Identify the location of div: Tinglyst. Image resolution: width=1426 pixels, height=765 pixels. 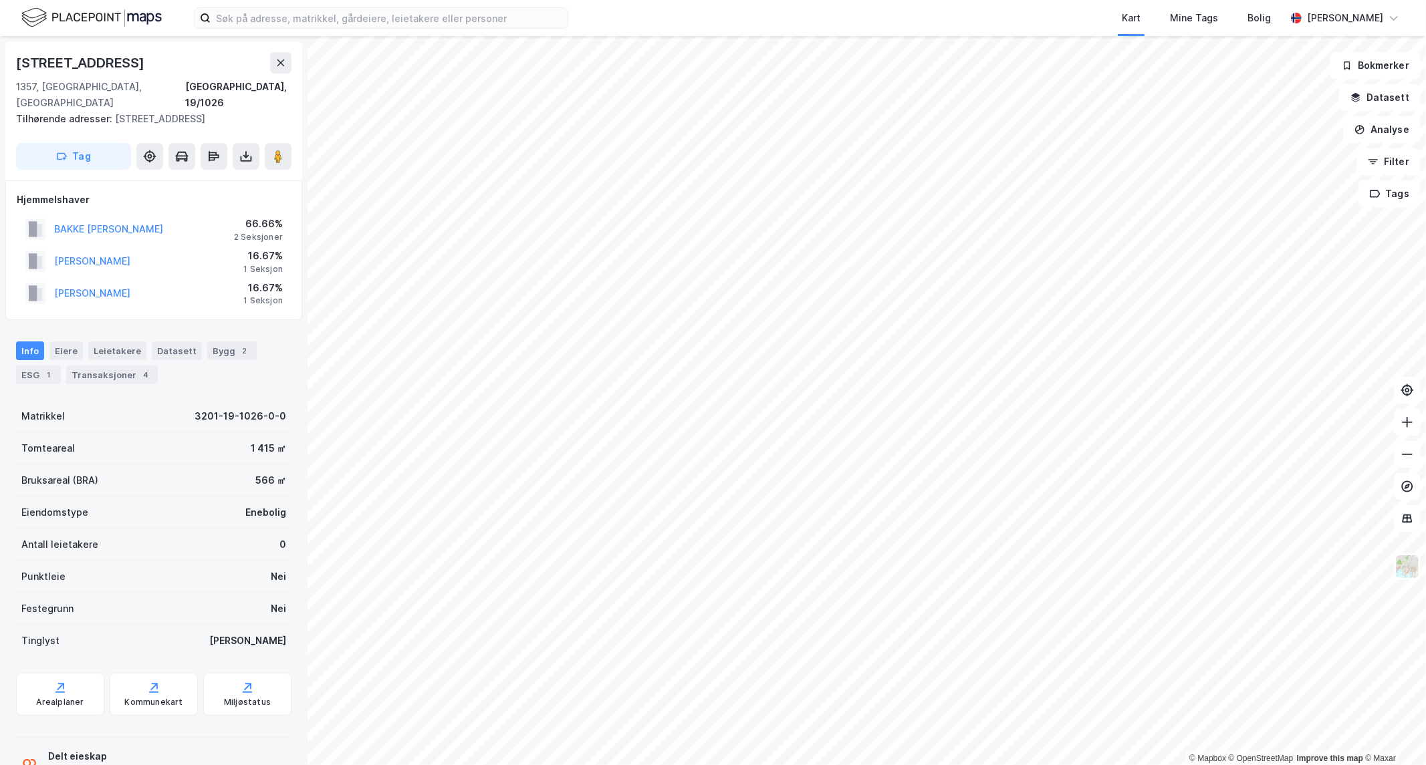
(40, 641).